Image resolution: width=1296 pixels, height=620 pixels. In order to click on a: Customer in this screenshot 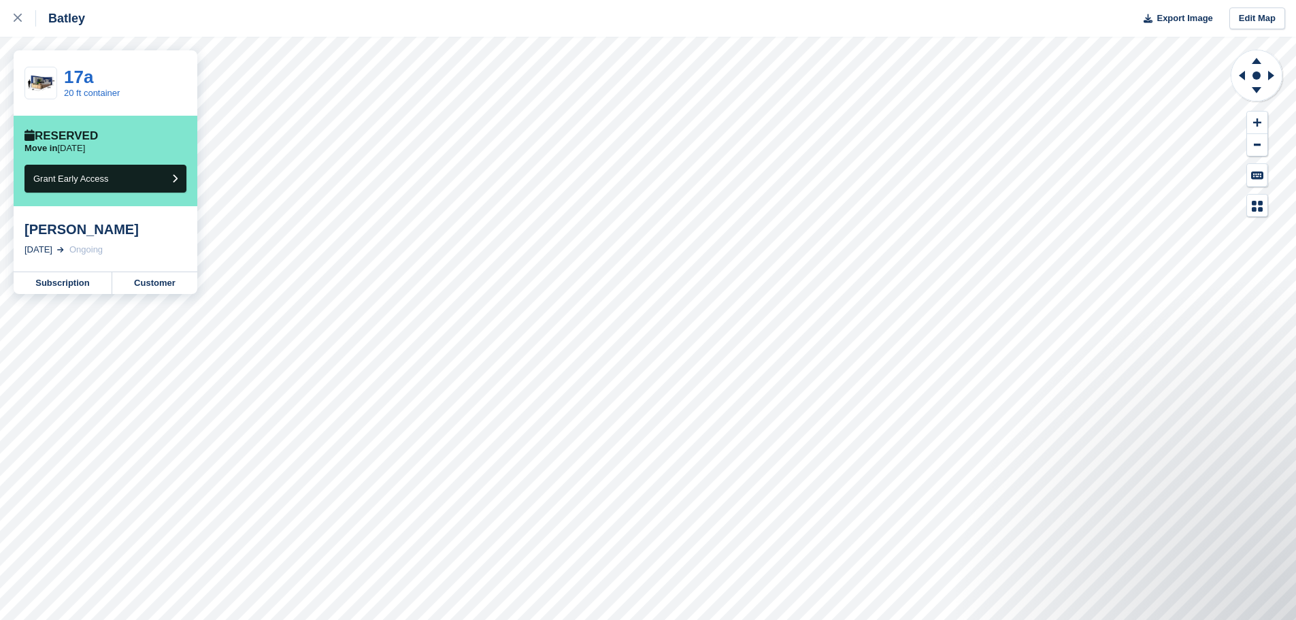, I will do `click(154, 283)`.